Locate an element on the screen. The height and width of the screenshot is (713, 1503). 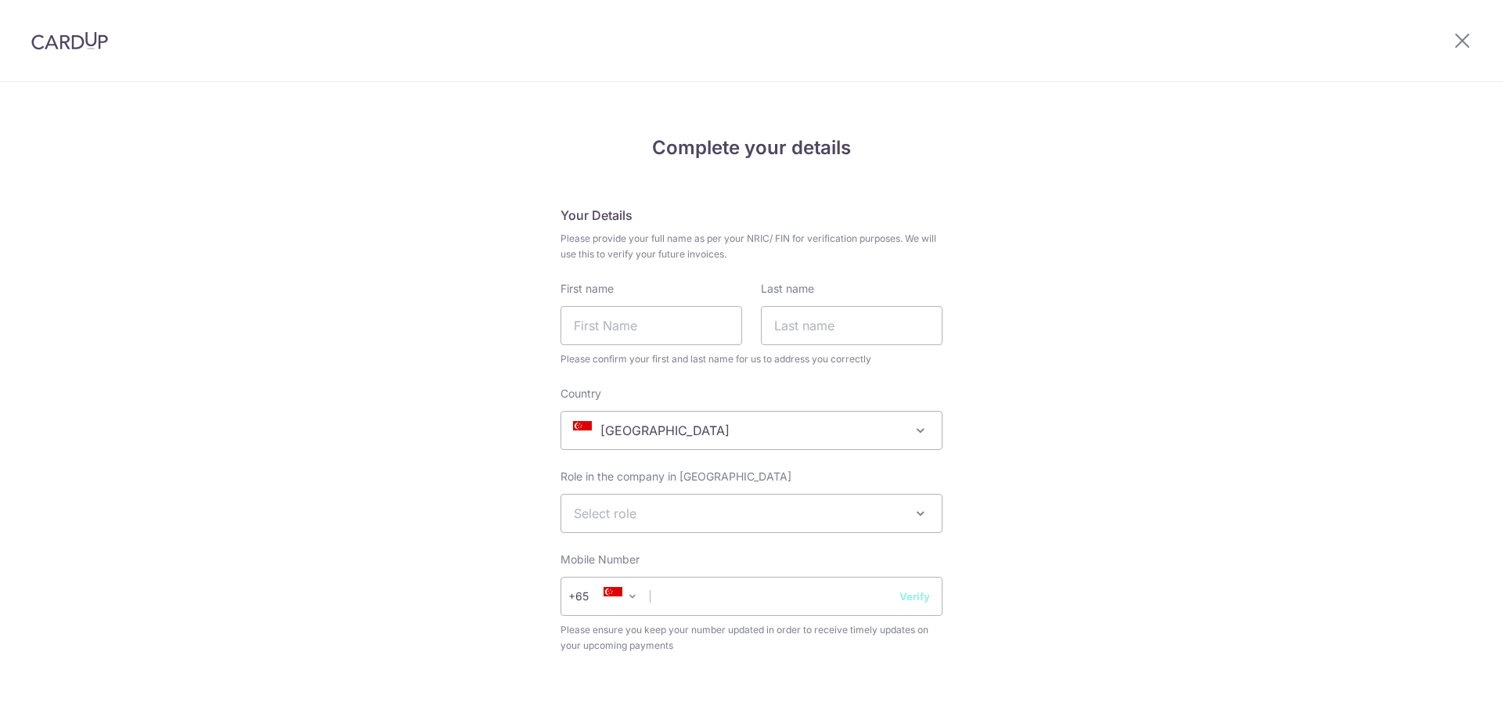
label: Last name is located at coordinates (788, 289).